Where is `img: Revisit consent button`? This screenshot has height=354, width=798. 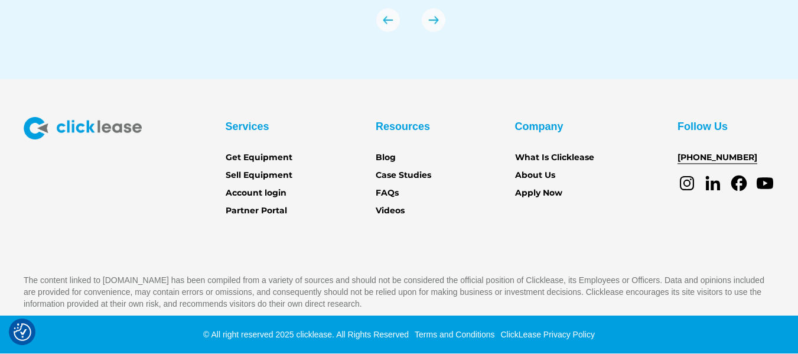 img: Revisit consent button is located at coordinates (22, 332).